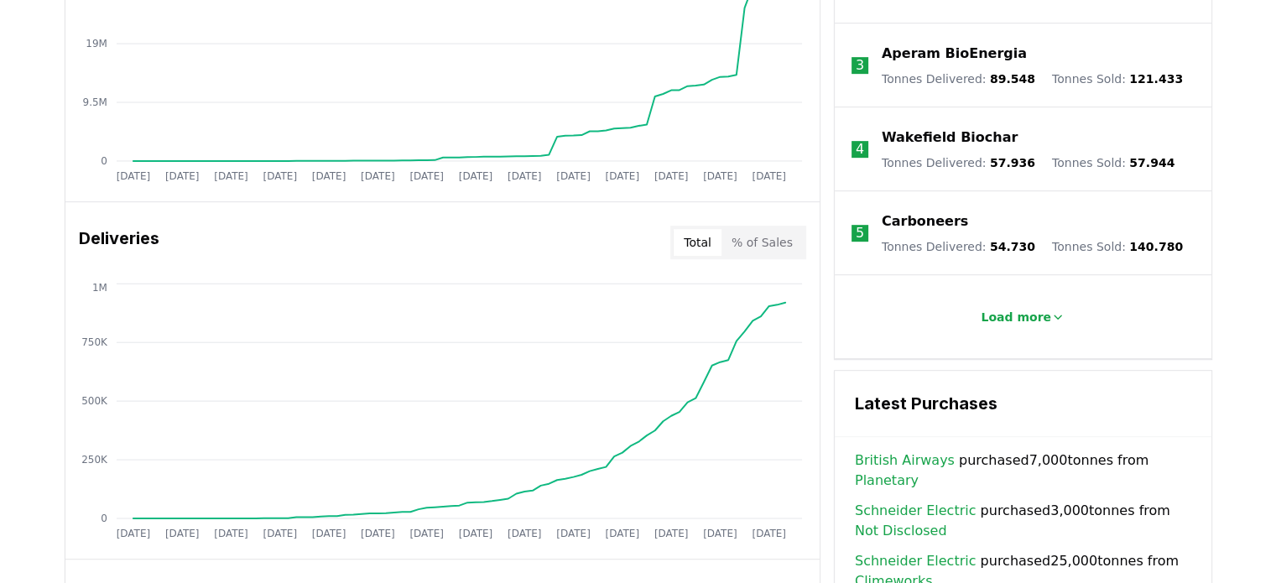 Image resolution: width=1276 pixels, height=583 pixels. I want to click on a: Wakefield Biochar, so click(950, 138).